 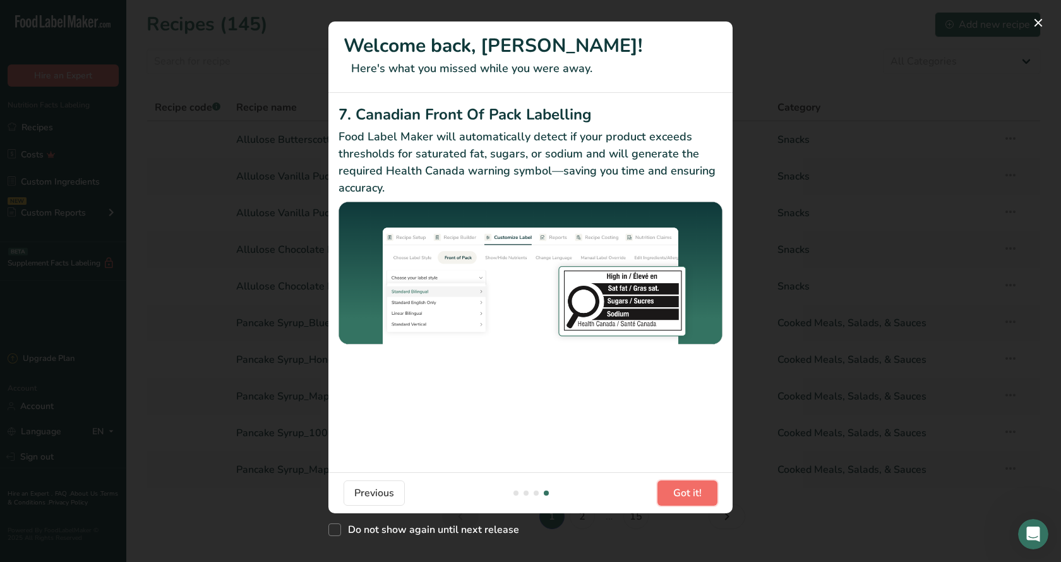 What do you see at coordinates (374, 493) in the screenshot?
I see `span: Previous` at bounding box center [374, 493].